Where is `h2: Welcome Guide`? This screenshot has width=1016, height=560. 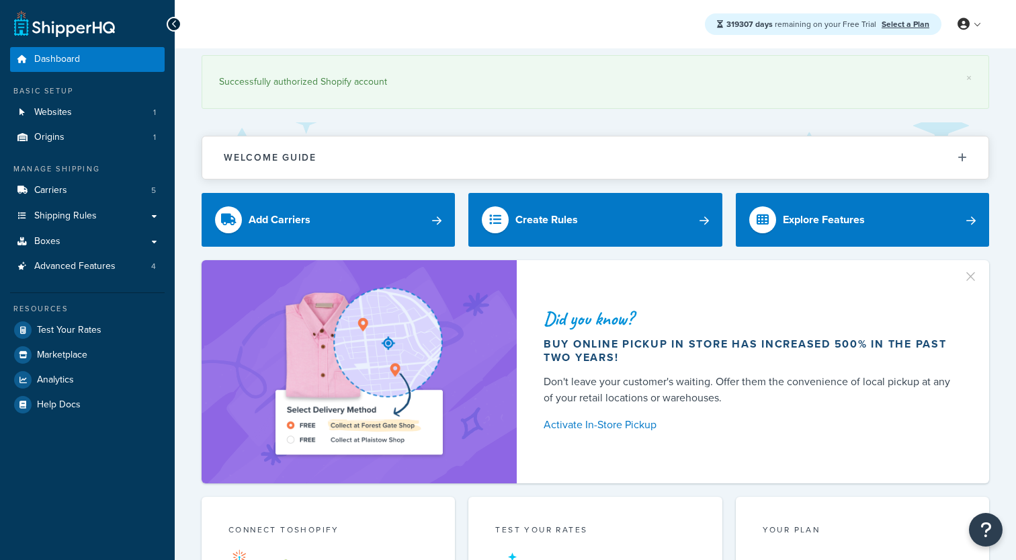
h2: Welcome Guide is located at coordinates (270, 157).